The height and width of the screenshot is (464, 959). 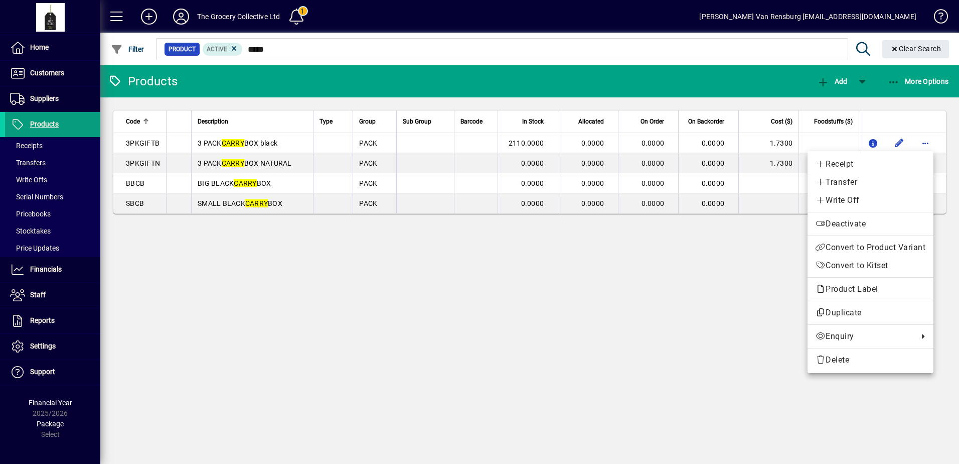 I want to click on span: Product Label, so click(x=850, y=289).